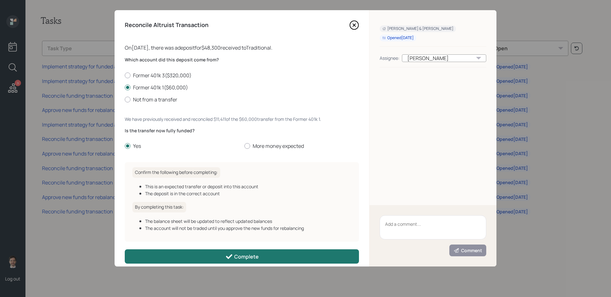 This screenshot has height=297, width=611. I want to click on div: This is an expected transfer or deposit into this account, so click(248, 186).